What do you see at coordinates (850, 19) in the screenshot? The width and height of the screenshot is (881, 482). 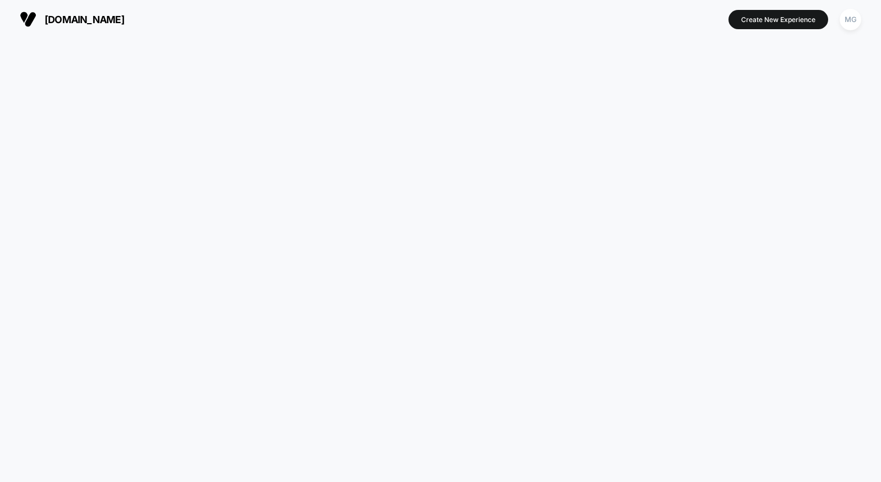 I see `button: MG` at bounding box center [850, 19].